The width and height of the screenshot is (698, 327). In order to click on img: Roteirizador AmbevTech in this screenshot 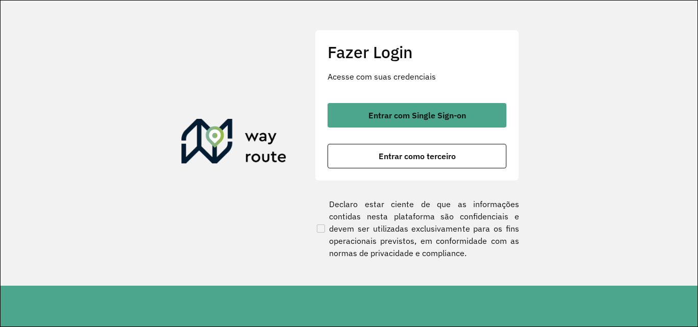, I will do `click(234, 144)`.